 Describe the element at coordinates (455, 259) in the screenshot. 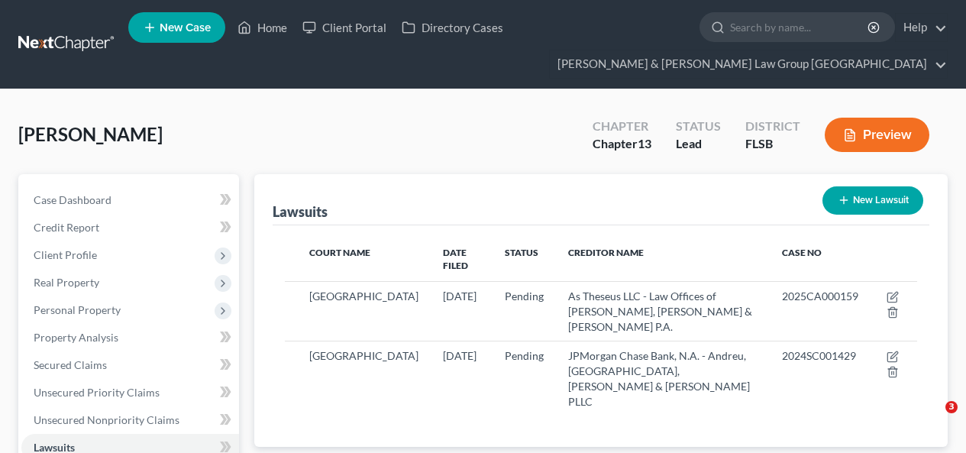

I see `span: Date Filed` at that location.